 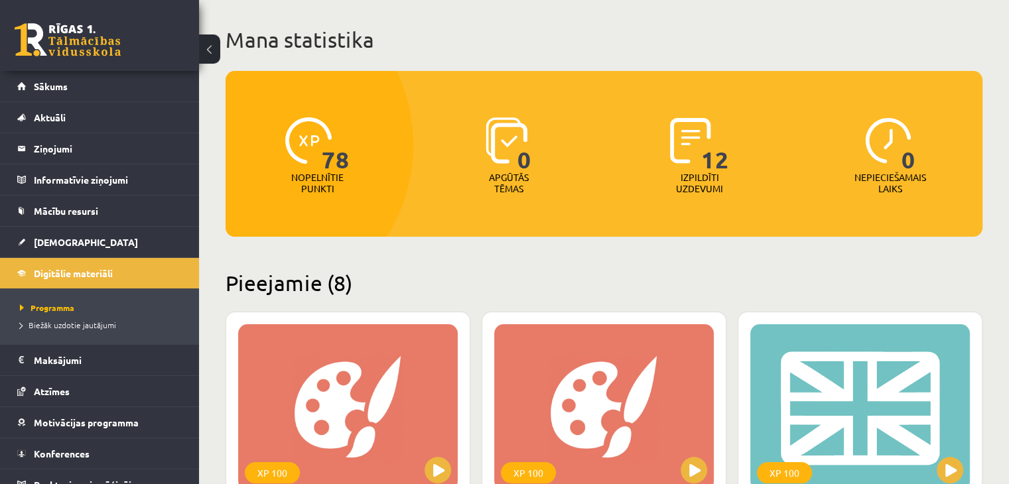 I want to click on p: Nopelnītie punkti, so click(x=317, y=183).